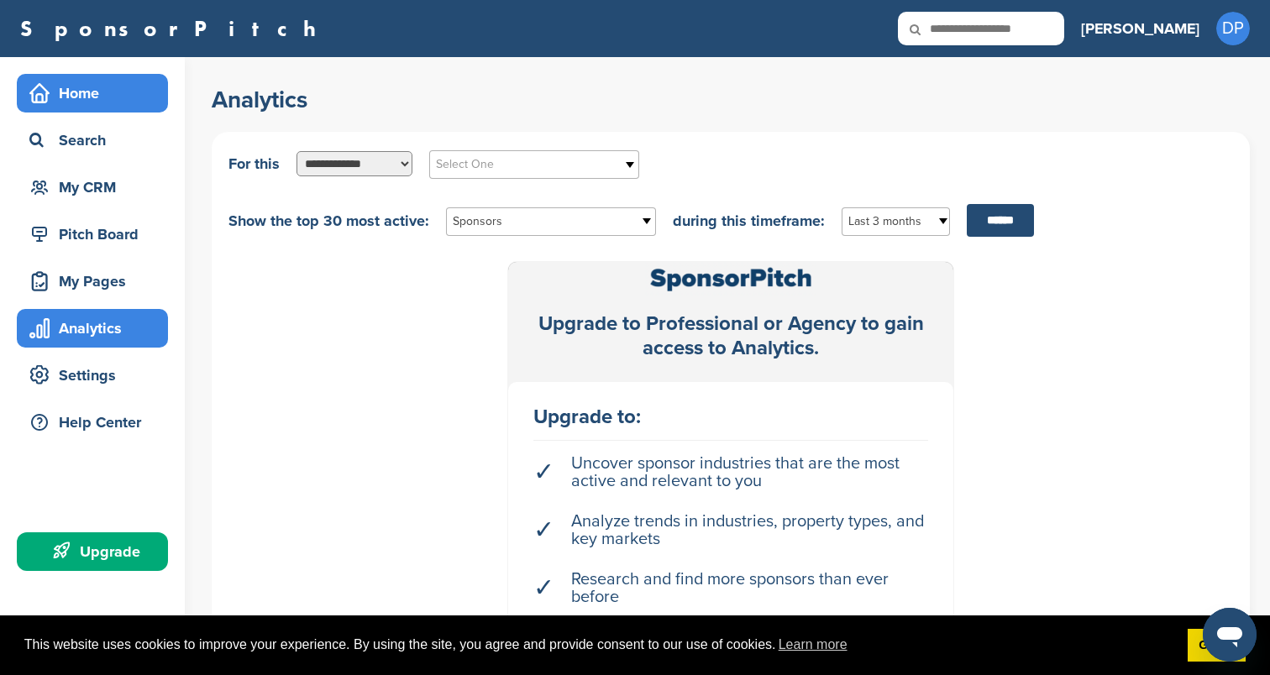  What do you see at coordinates (328, 221) in the screenshot?
I see `span: Show the top 30 most active:` at bounding box center [328, 221].